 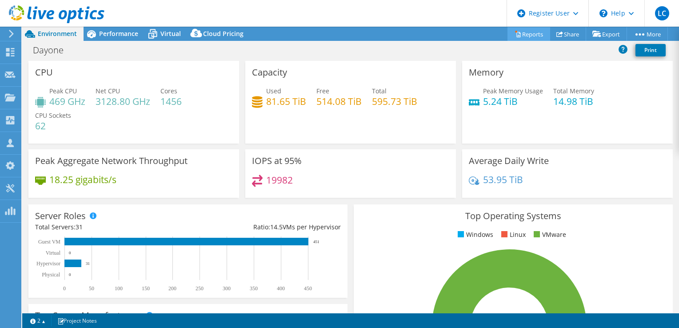 I want to click on text: 450, so click(x=308, y=289).